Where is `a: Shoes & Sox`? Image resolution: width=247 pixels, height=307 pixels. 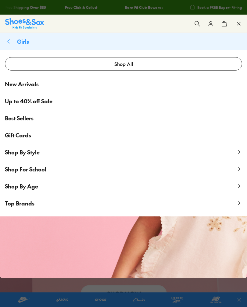 a: Shoes & Sox is located at coordinates (25, 23).